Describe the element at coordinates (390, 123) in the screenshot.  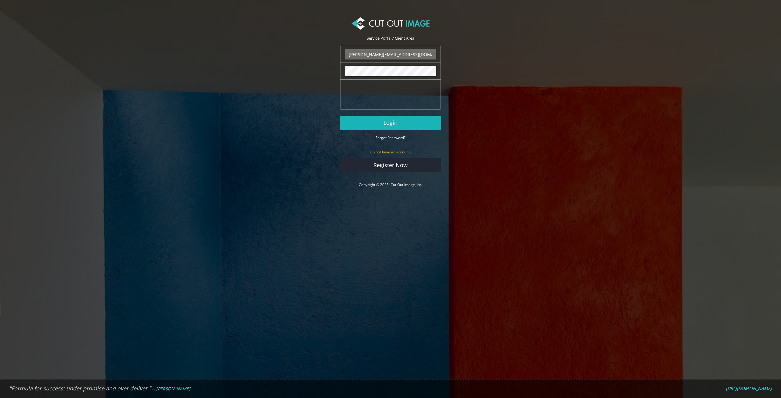
I see `button: Login` at that location.